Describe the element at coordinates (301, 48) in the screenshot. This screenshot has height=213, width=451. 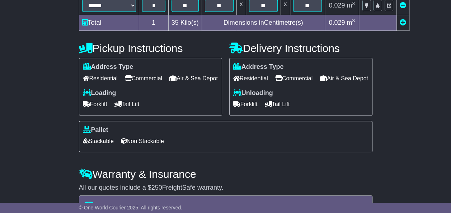
I see `h4: Delivery Instructions` at that location.